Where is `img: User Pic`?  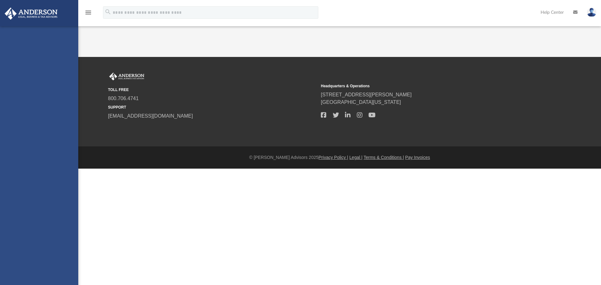 img: User Pic is located at coordinates (592, 12).